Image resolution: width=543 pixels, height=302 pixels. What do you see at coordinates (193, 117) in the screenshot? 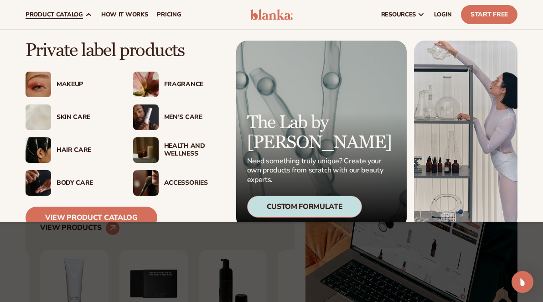
I see `div: Men’s Care` at bounding box center [193, 117].